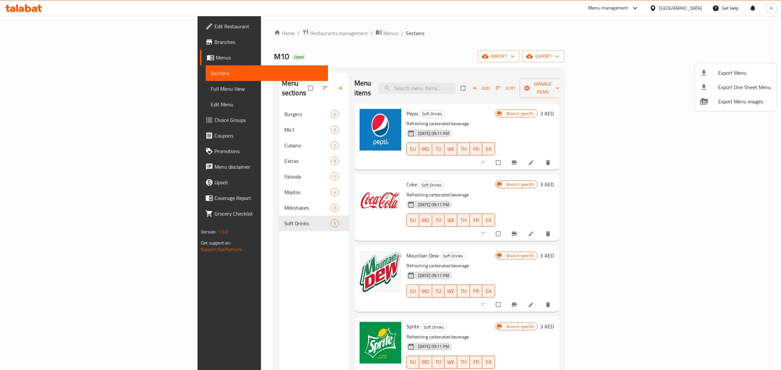 Image resolution: width=781 pixels, height=370 pixels. What do you see at coordinates (736, 73) in the screenshot?
I see `li: Export menu items` at bounding box center [736, 73].